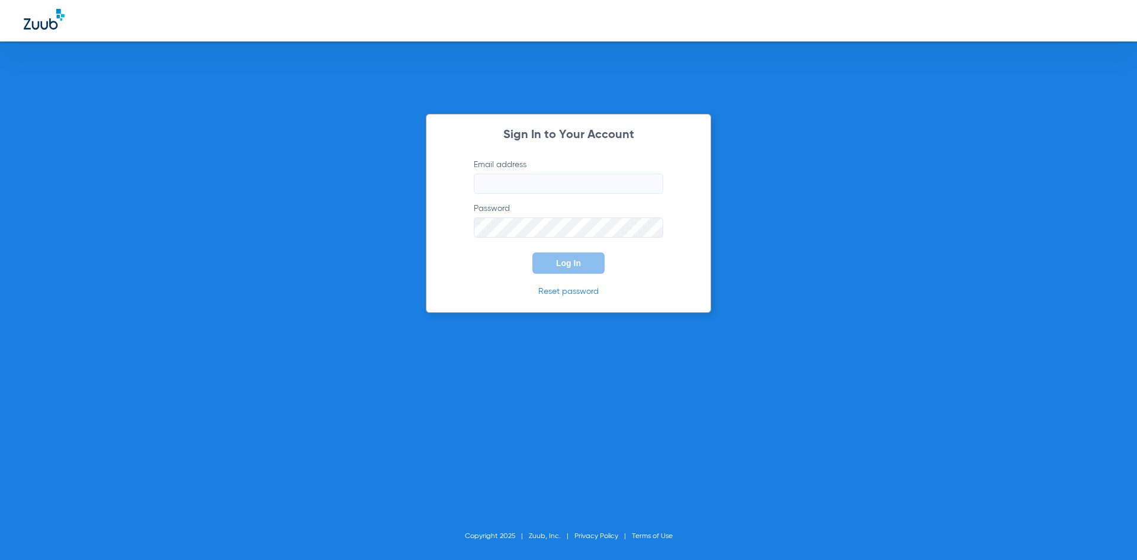 Image resolution: width=1137 pixels, height=560 pixels. I want to click on button: Log In, so click(568, 263).